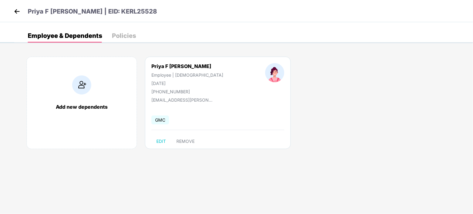  I want to click on div: Policies, so click(124, 36).